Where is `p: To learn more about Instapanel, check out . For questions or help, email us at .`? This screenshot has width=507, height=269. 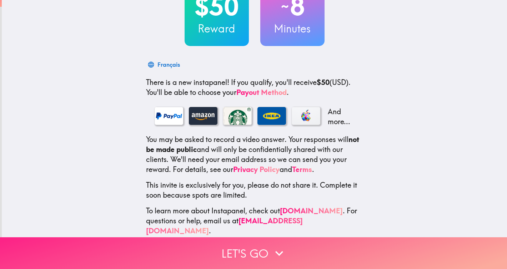
p: To learn more about Instapanel, check out . For questions or help, email us at . is located at coordinates (254, 221).